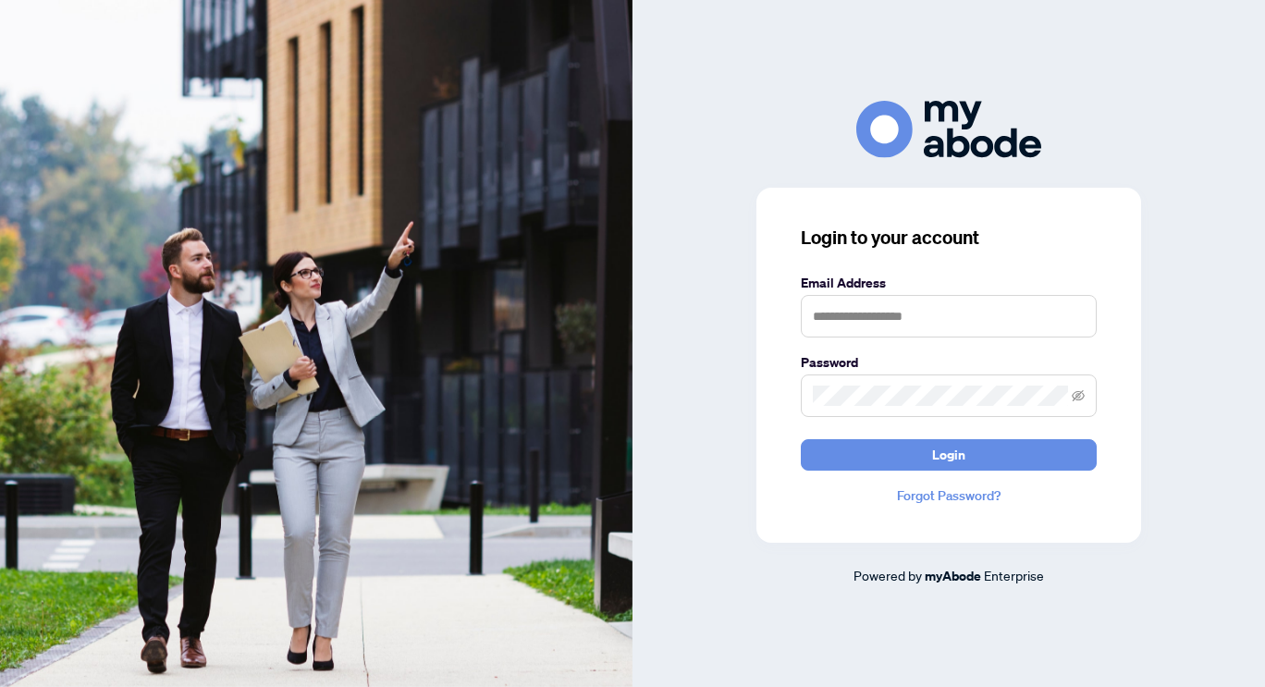 This screenshot has height=687, width=1265. Describe the element at coordinates (888, 575) in the screenshot. I see `span: Powered by` at that location.